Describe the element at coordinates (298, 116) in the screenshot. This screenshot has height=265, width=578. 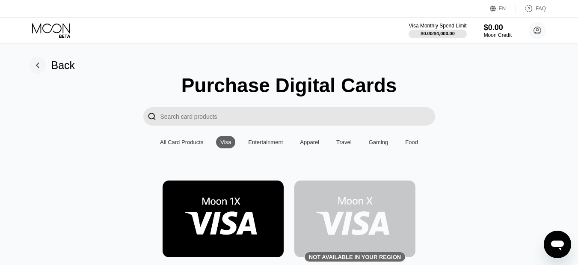
I see `input: Search card products` at that location.